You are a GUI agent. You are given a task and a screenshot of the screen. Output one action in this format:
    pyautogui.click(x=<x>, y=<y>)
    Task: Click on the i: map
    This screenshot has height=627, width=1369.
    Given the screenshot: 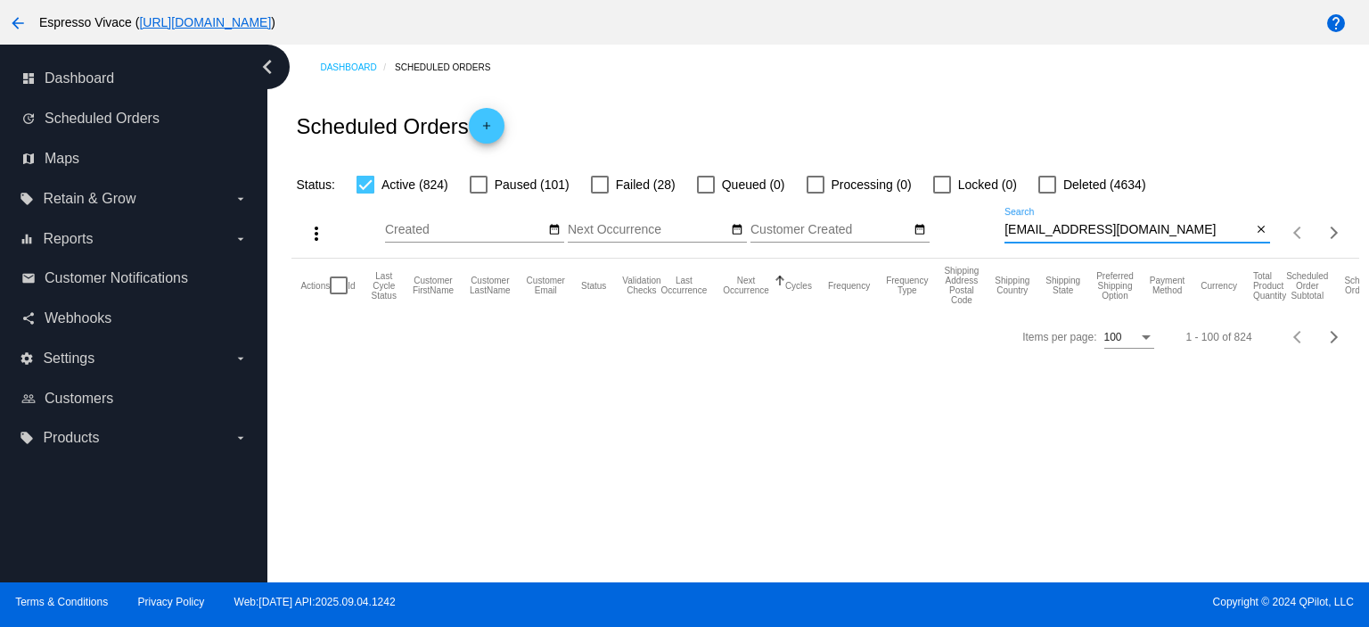 What is the action you would take?
    pyautogui.click(x=29, y=159)
    